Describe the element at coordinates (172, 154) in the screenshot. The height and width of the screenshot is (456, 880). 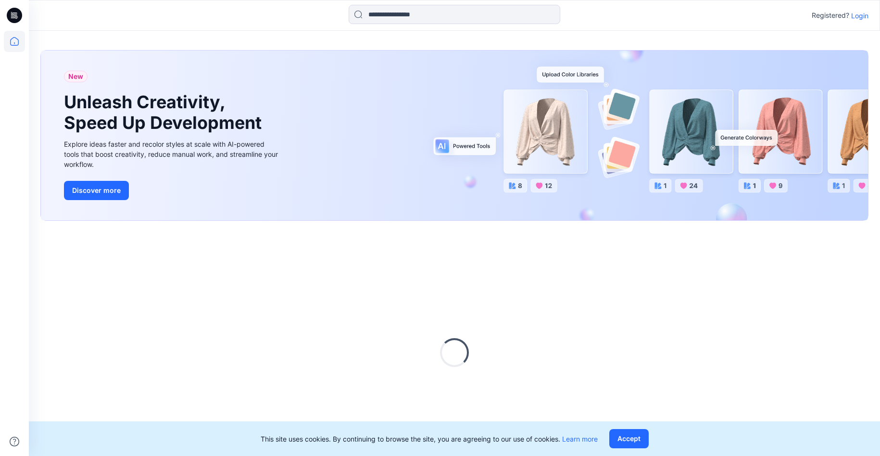
I see `div: Explore ideas faster and recolor styles at scale with AI-powered tools that boost creativity, red...` at that location.